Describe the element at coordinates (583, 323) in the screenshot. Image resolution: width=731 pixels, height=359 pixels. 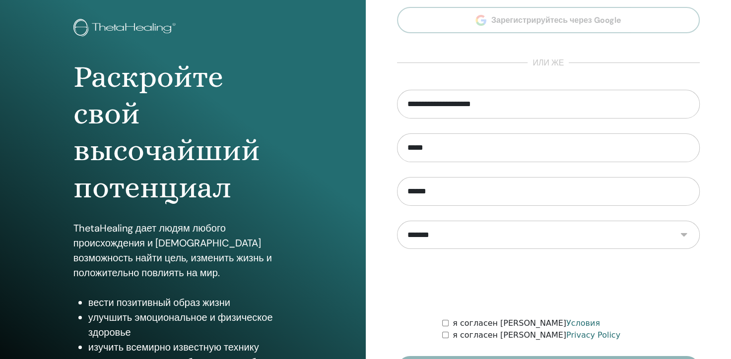
I see `a: Условия` at that location.